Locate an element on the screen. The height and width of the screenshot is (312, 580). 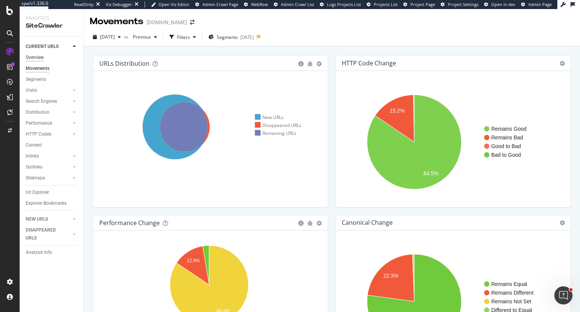
a: Admin Page is located at coordinates (537, 5).